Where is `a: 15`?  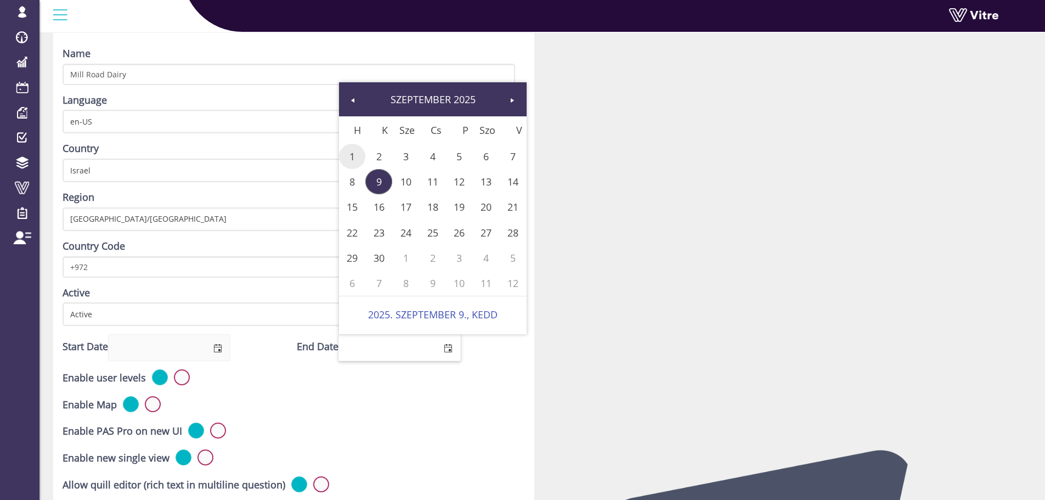
a: 15 is located at coordinates (352, 207).